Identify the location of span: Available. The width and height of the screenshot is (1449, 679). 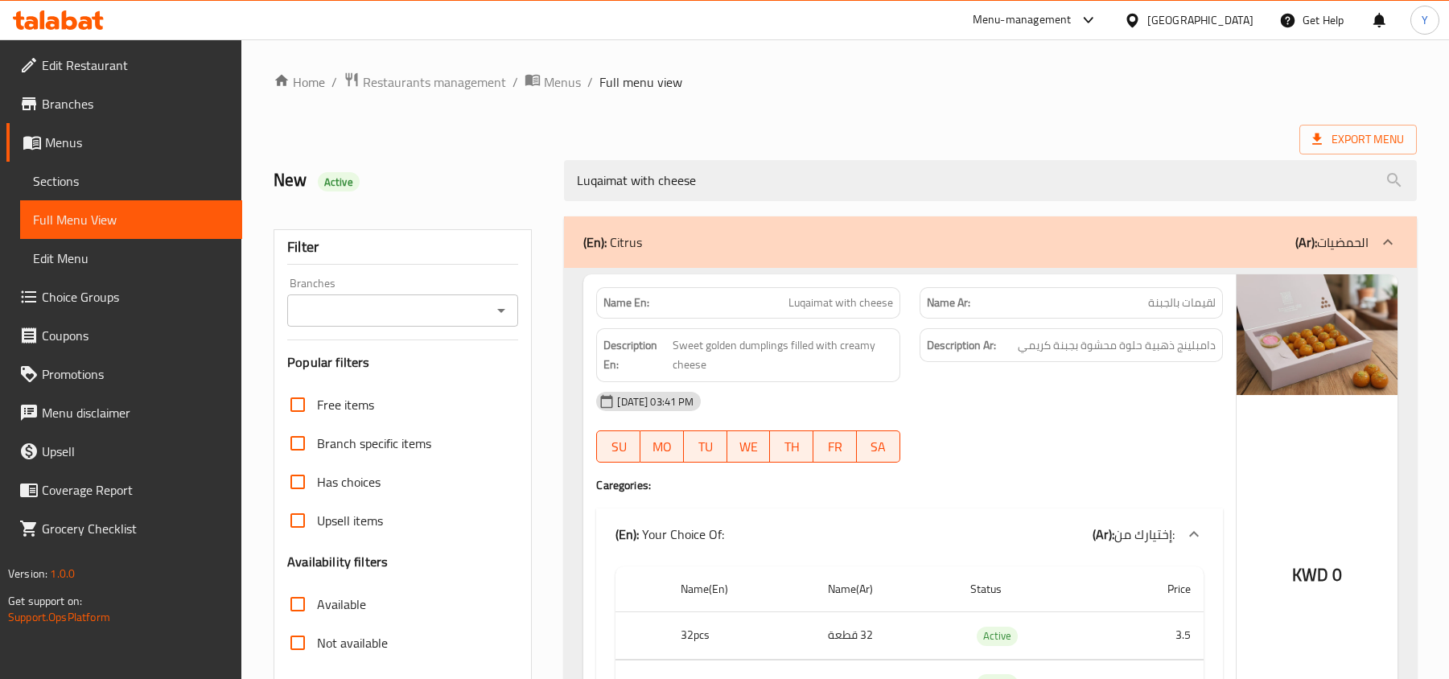
(341, 604).